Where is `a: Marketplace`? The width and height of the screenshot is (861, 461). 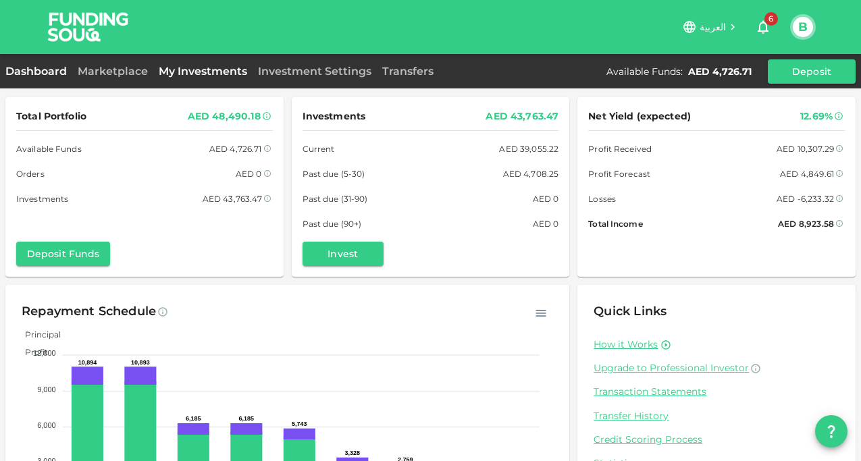 a: Marketplace is located at coordinates (113, 71).